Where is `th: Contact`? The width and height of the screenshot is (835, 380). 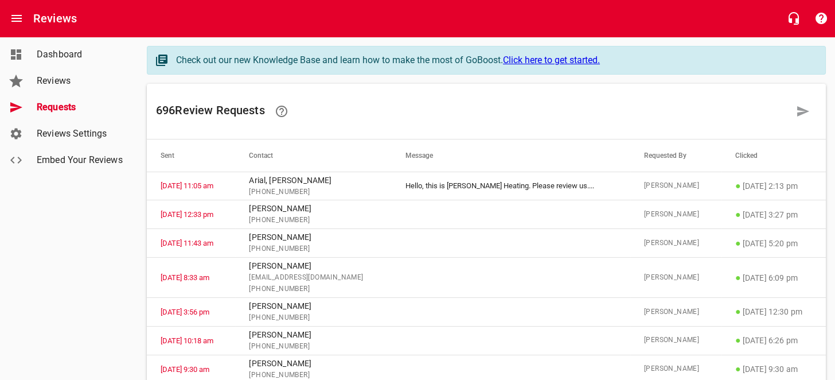 th: Contact is located at coordinates (313, 155).